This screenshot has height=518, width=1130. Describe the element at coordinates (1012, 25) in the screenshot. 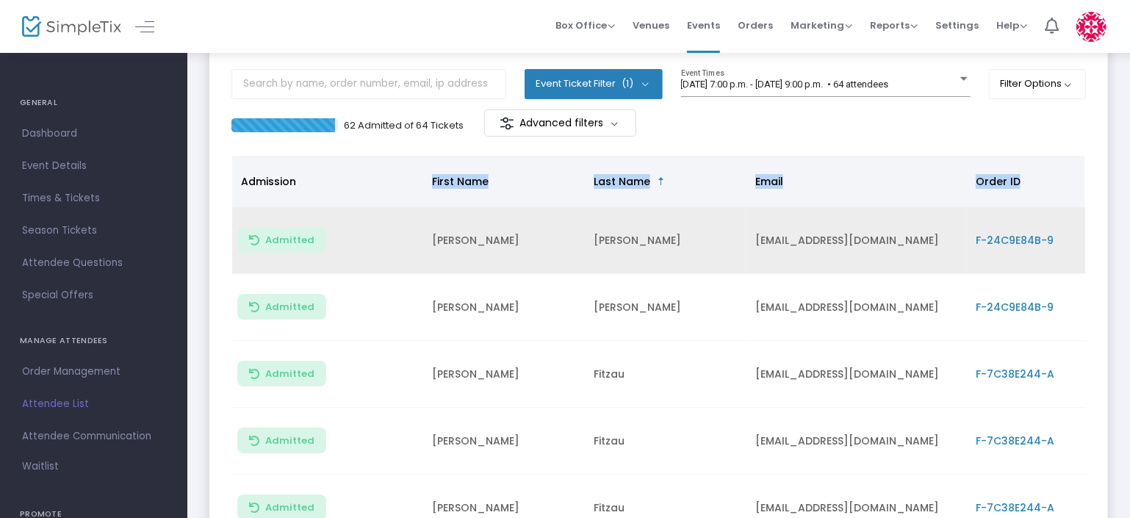

I see `span: Help` at that location.